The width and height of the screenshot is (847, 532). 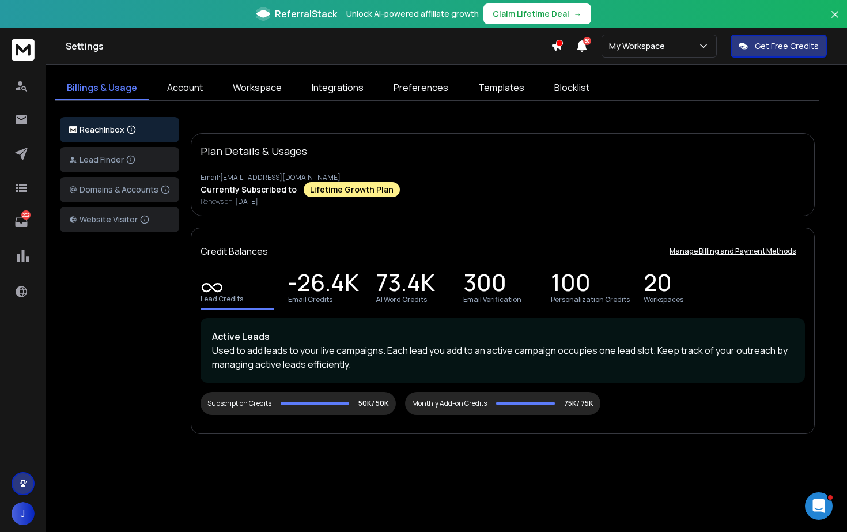 What do you see at coordinates (351, 190) in the screenshot?
I see `div: Lifetime Growth Plan` at bounding box center [351, 190].